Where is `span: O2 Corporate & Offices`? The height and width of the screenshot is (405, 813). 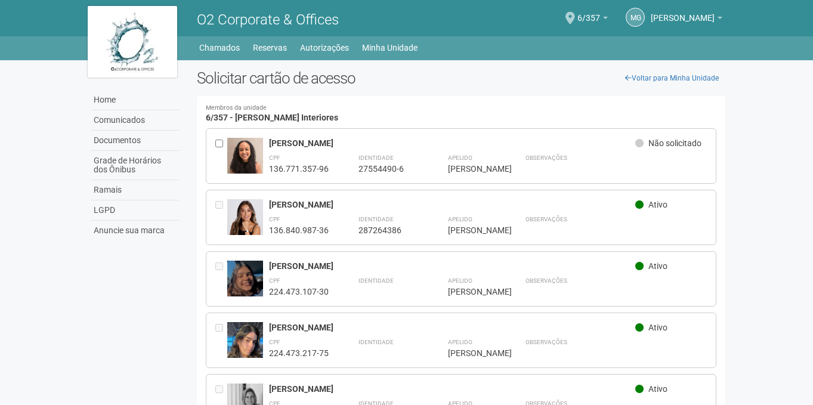
span: O2 Corporate & Offices is located at coordinates (268, 20).